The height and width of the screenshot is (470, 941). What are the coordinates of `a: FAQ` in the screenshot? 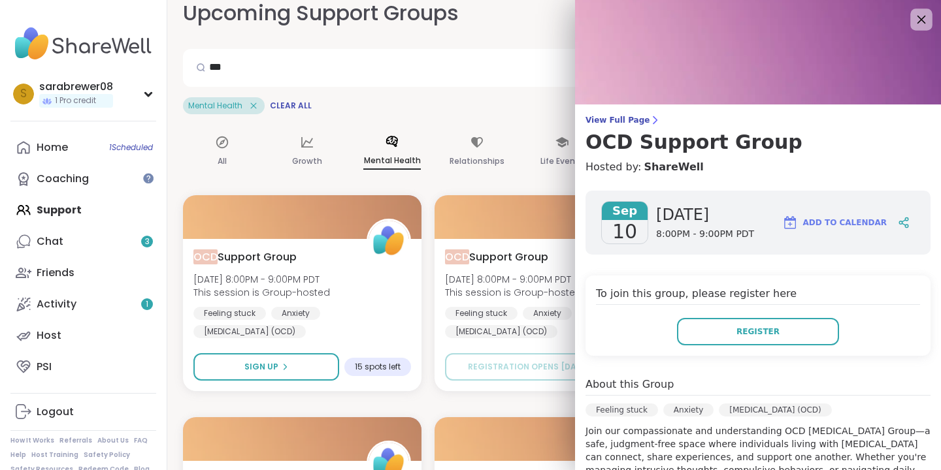 It's located at (140, 441).